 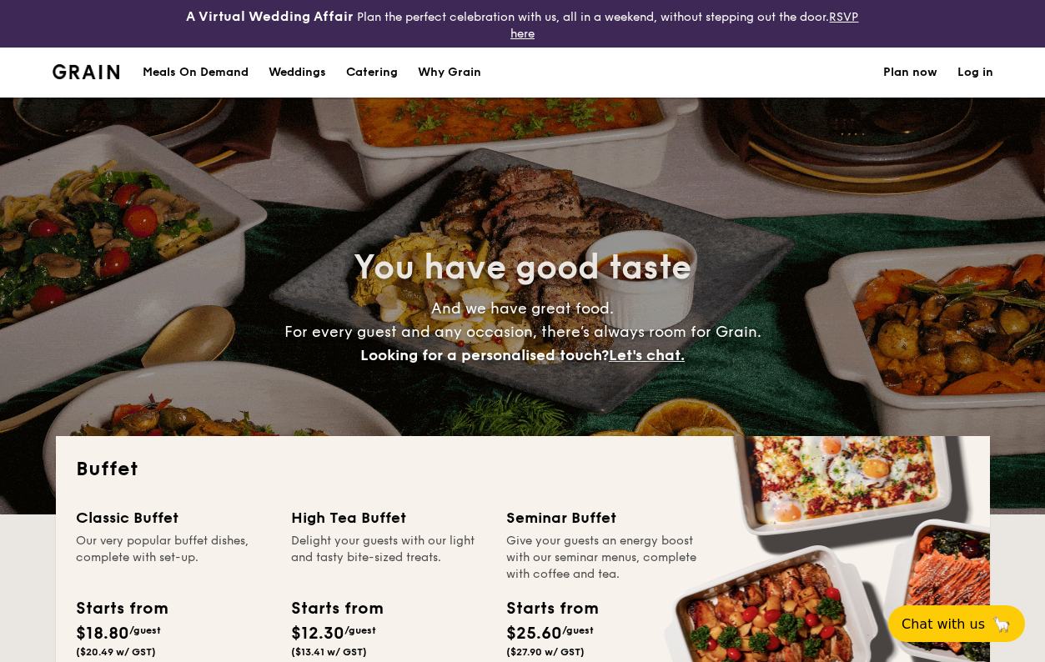 I want to click on h2: Buffet, so click(x=523, y=470).